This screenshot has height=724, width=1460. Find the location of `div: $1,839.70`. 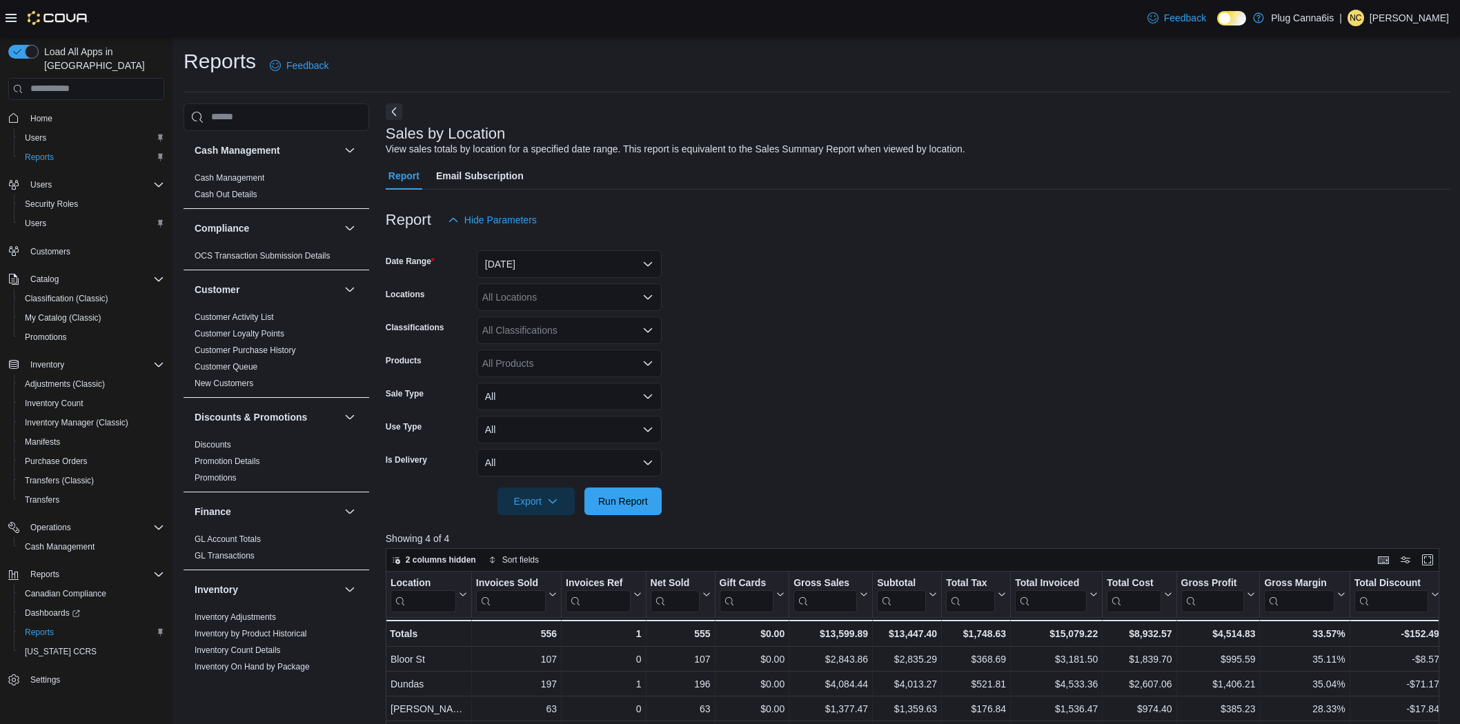

div: $1,839.70 is located at coordinates (1139, 659).